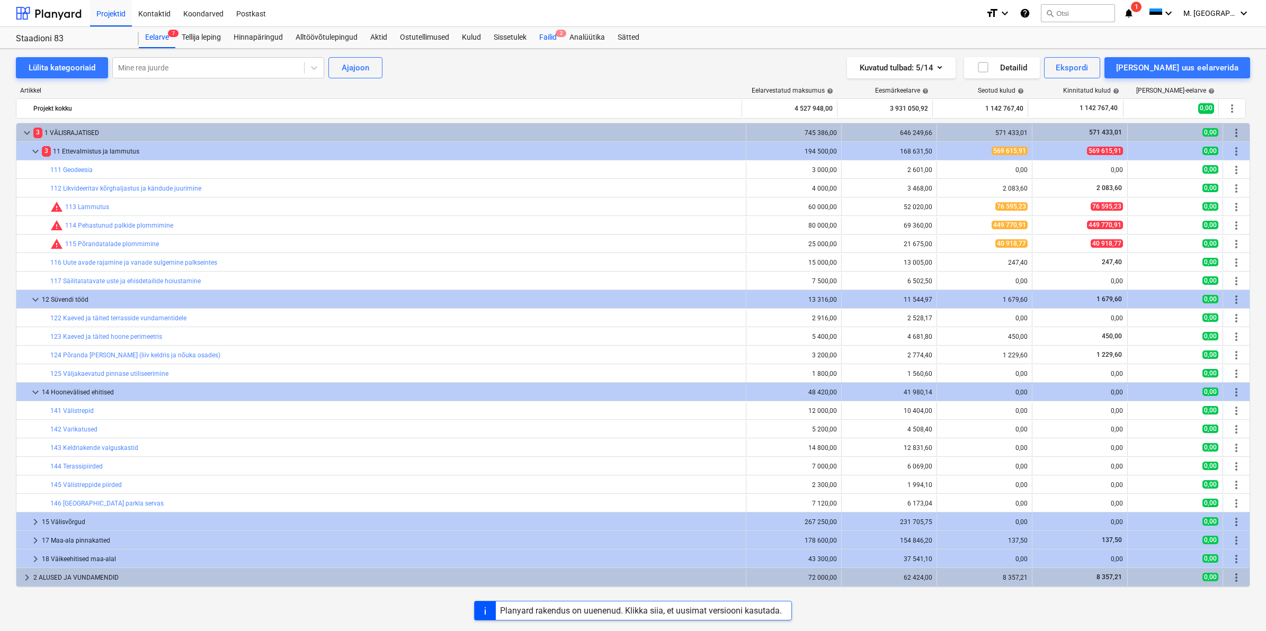 The width and height of the screenshot is (1266, 631). Describe the element at coordinates (794, 430) in the screenshot. I see `div: 5 200,00` at that location.